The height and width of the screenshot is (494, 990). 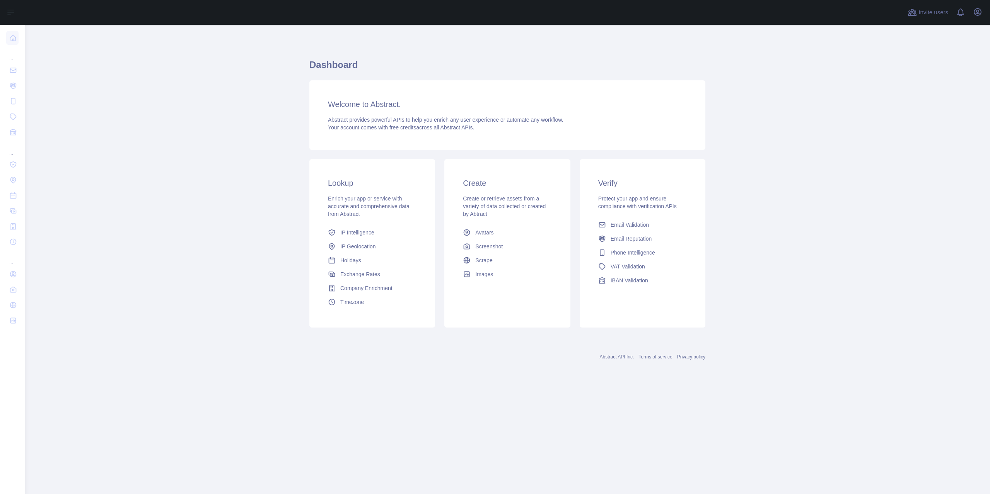 What do you see at coordinates (372, 233) in the screenshot?
I see `a: IP Intelligence` at bounding box center [372, 233].